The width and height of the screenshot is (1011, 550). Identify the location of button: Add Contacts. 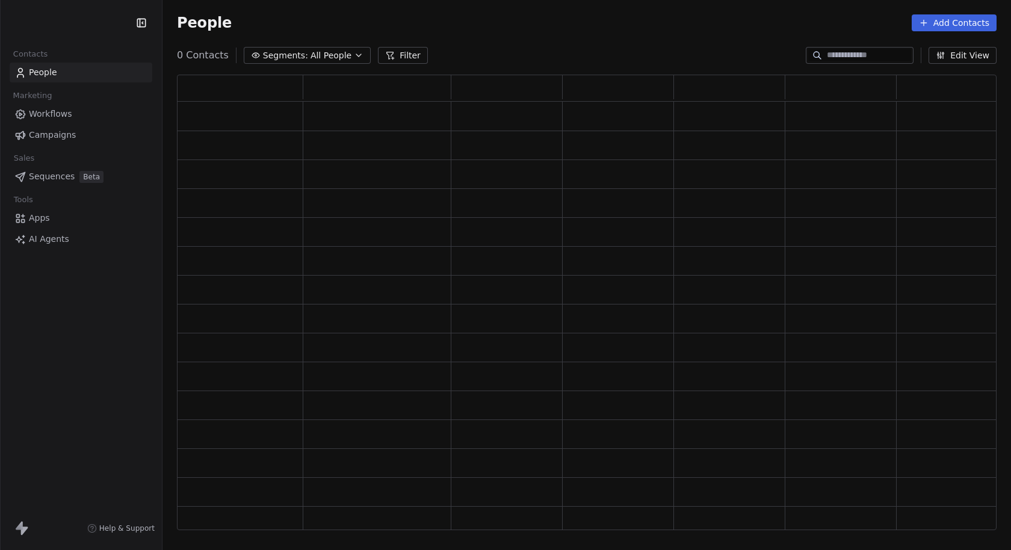
(954, 23).